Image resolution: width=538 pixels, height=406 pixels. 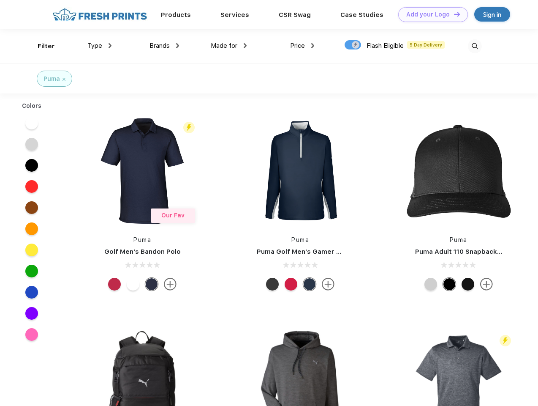 I want to click on span: Brands, so click(x=160, y=46).